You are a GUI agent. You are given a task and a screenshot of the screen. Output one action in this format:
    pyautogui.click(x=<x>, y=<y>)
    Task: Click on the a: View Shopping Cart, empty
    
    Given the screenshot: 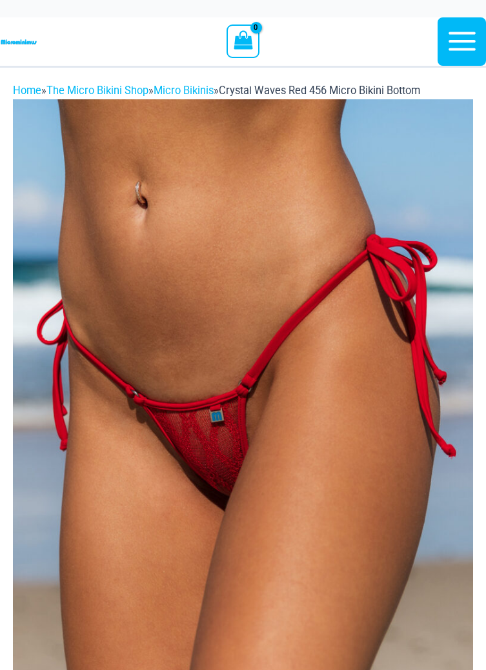 What is the action you would take?
    pyautogui.click(x=243, y=41)
    